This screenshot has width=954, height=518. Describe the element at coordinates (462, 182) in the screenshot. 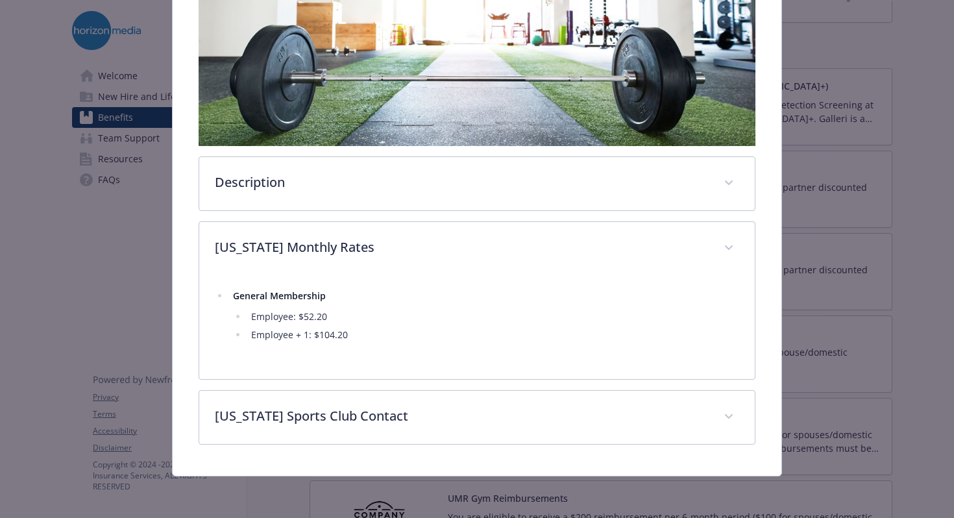

I see `p: Description` at that location.